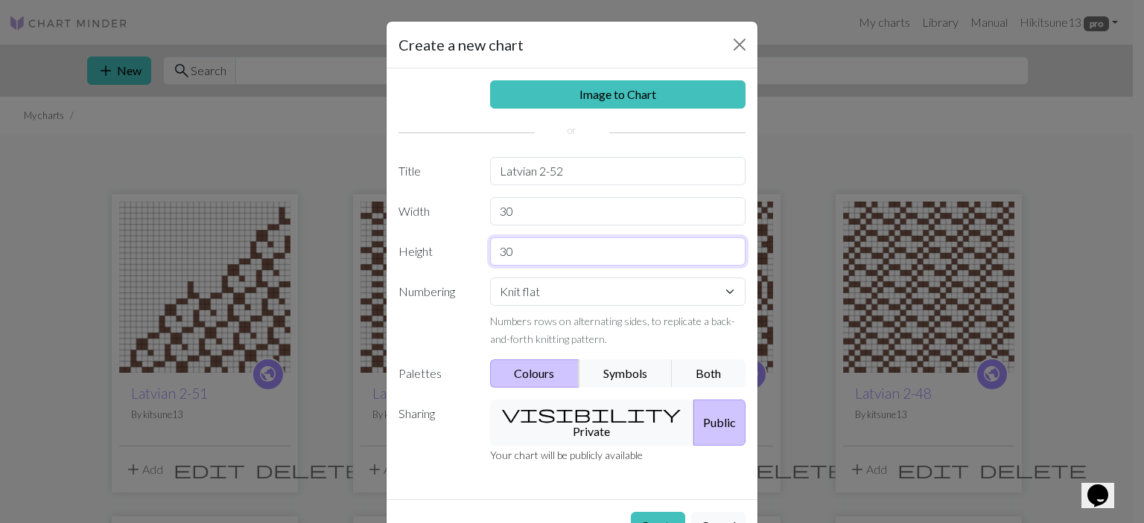 Image resolution: width=1144 pixels, height=523 pixels. Describe the element at coordinates (435, 252) in the screenshot. I see `label: Height` at that location.